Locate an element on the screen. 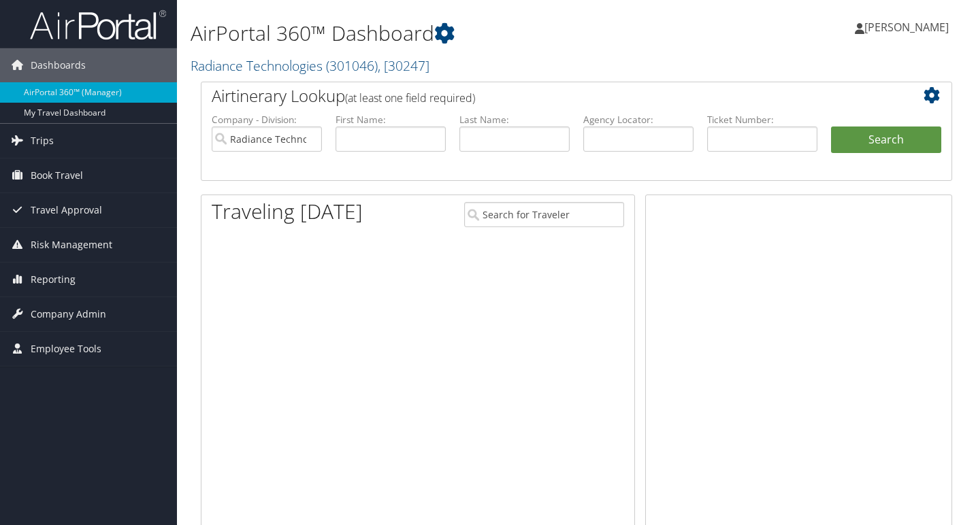  span: Dashboards is located at coordinates (58, 65).